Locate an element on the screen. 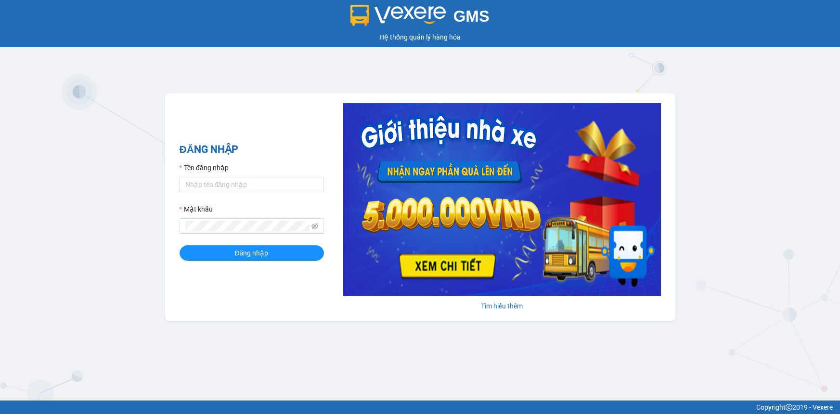  label: Tên đăng nhập is located at coordinates (204, 168).